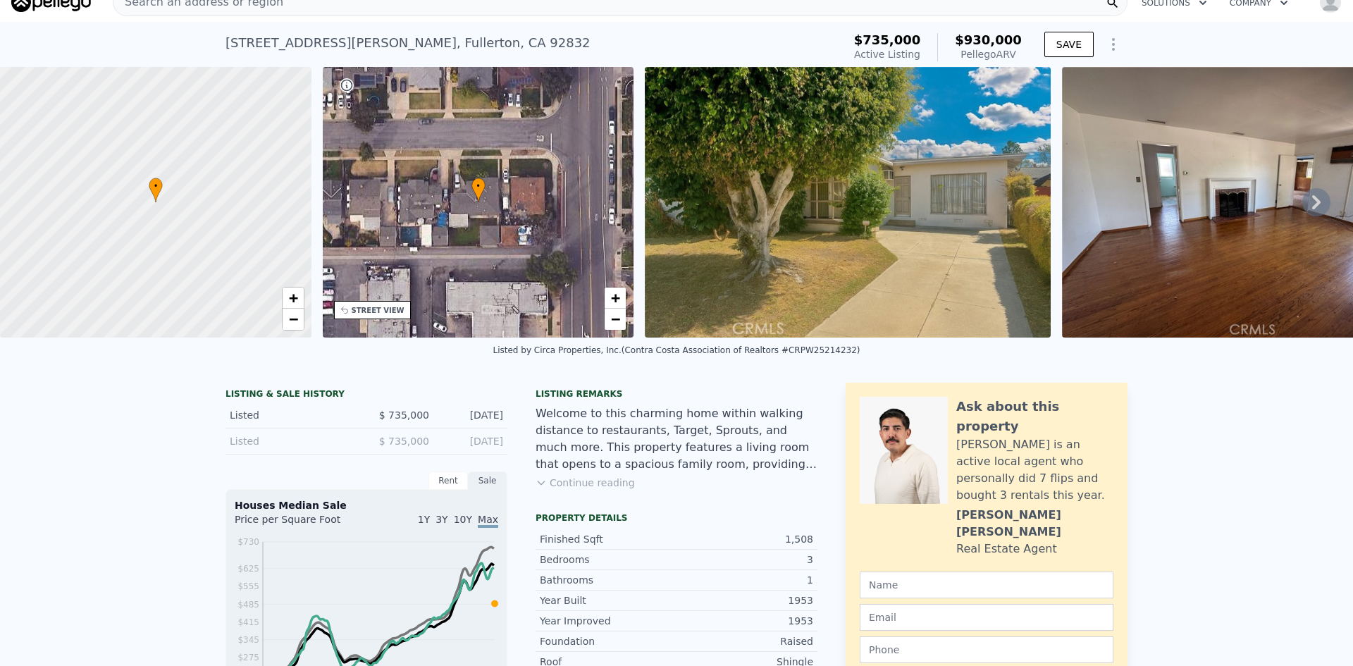  What do you see at coordinates (677, 394) in the screenshot?
I see `div: Listing remarks` at bounding box center [677, 394].